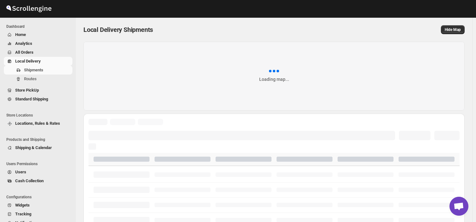 This screenshot has width=476, height=222. Describe the element at coordinates (38, 148) in the screenshot. I see `button: Shipping & Calendar` at that location.